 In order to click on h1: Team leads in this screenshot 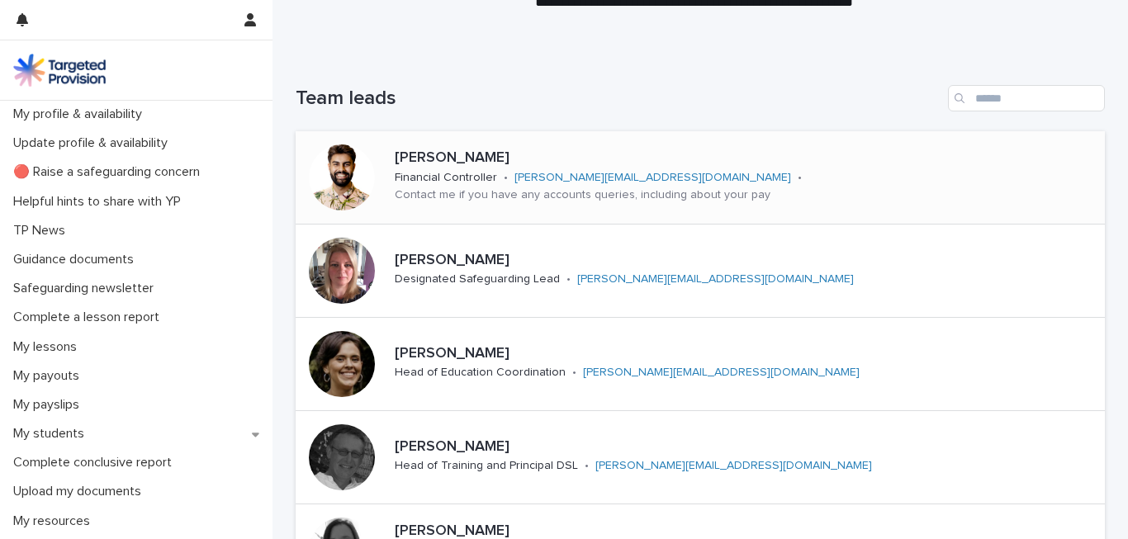, I will do `click(618, 98)`.